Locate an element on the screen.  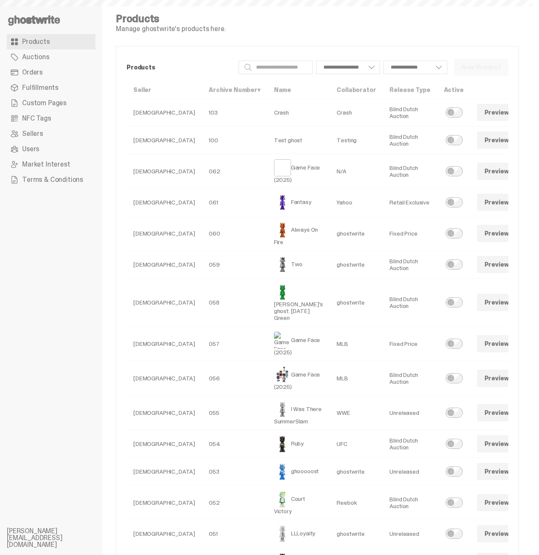
img: ghooooost is located at coordinates (282, 471).